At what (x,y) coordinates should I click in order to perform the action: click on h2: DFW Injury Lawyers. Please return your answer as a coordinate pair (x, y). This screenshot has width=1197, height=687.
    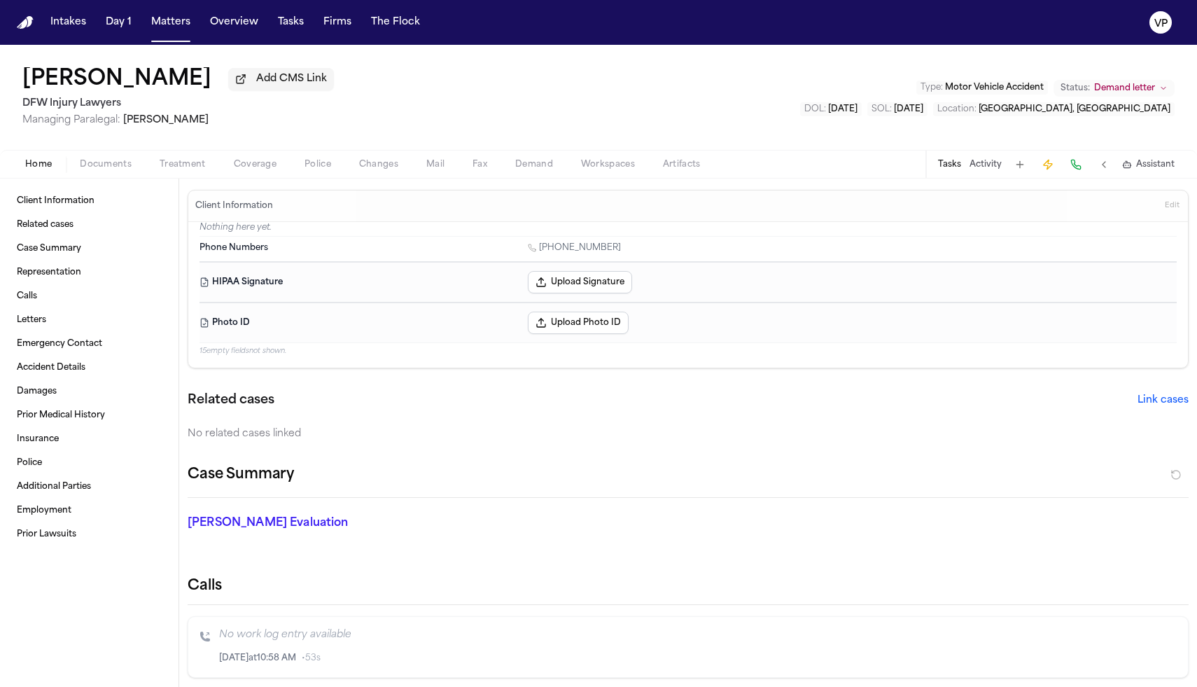
    Looking at the image, I should click on (178, 104).